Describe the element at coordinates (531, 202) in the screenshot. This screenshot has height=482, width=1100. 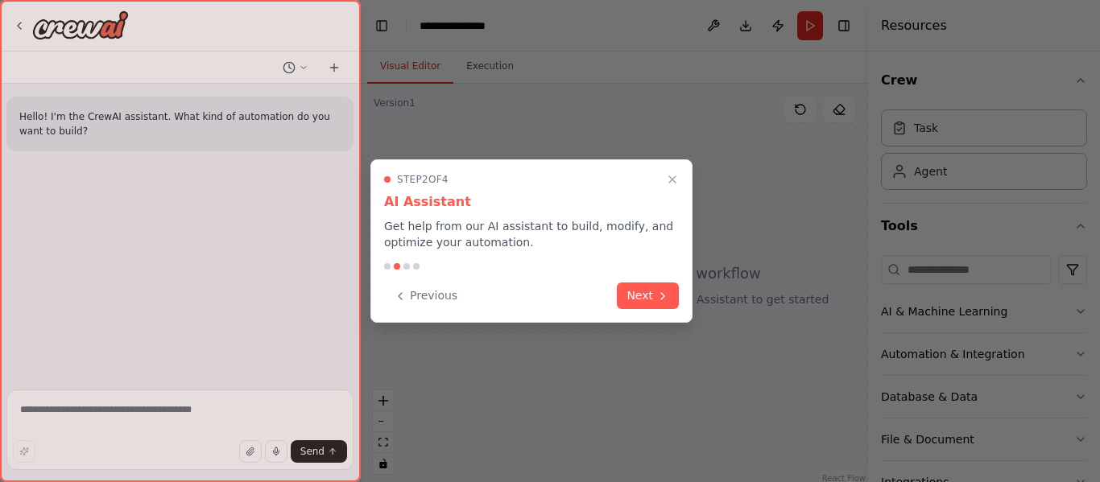
I see `h3: AI Assistant` at that location.